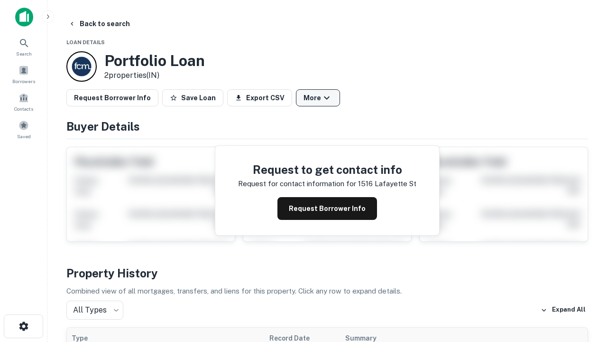 This screenshot has width=607, height=342. Describe the element at coordinates (193, 98) in the screenshot. I see `button: Save Loan` at that location.